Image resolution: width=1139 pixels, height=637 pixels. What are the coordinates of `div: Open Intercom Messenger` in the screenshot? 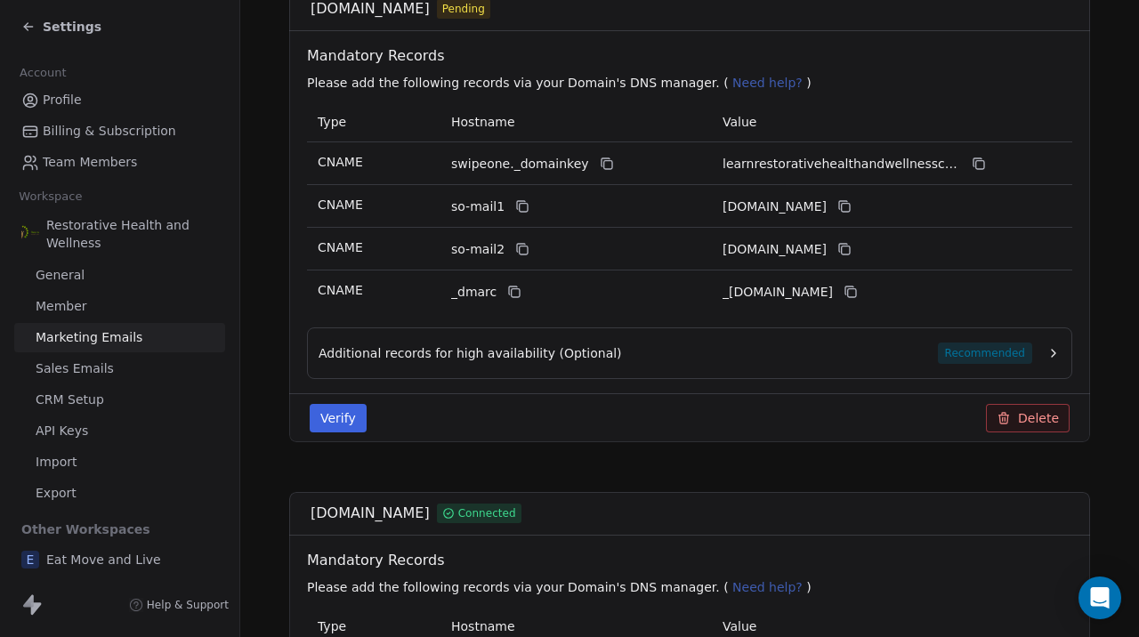 It's located at (1100, 598).